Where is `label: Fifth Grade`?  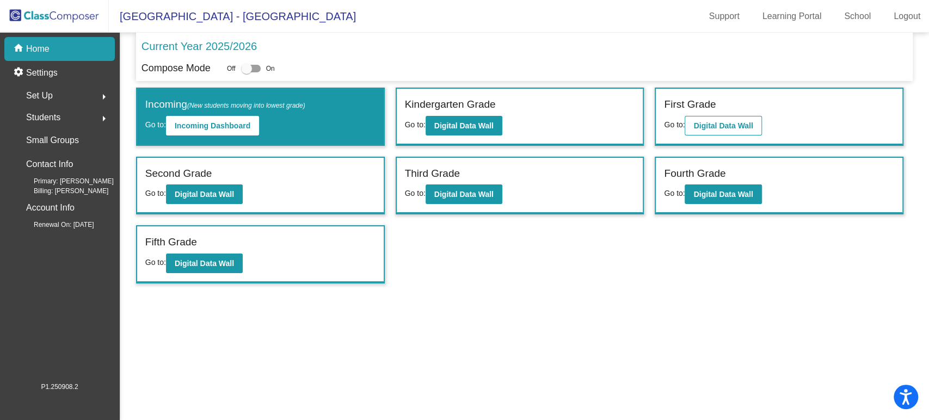 label: Fifth Grade is located at coordinates (171, 242).